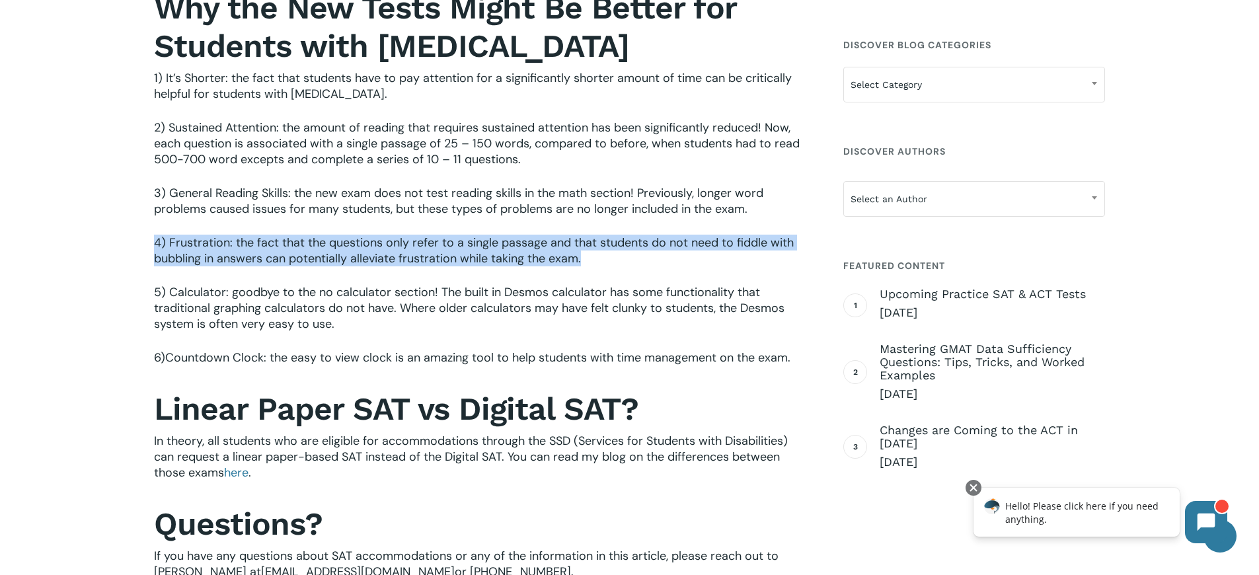 The image size is (1259, 575). I want to click on span: he fact that the questions only refer to a single passage and that students do not need to fiddle..., so click(474, 251).